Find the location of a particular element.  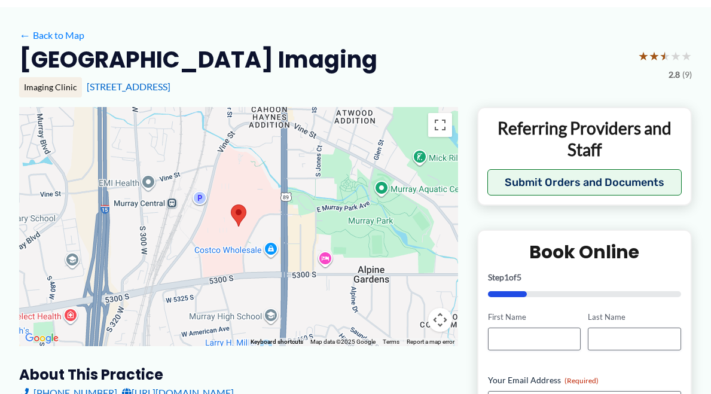

button: Submit Orders and Documents is located at coordinates (584, 182).